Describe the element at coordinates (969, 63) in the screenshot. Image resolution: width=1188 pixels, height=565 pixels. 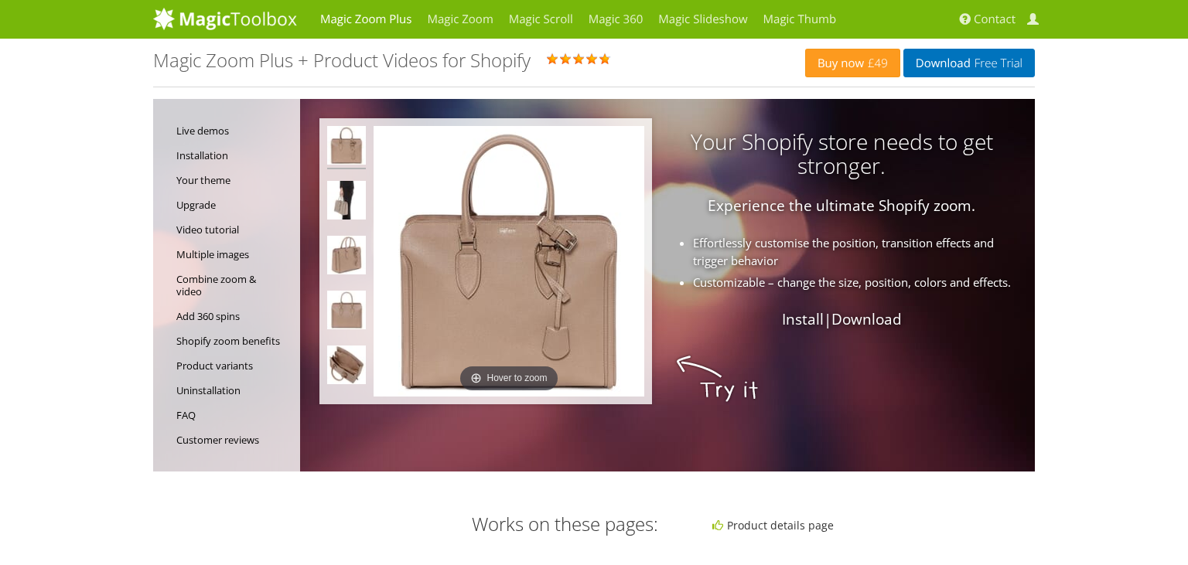
I see `a: DownloadFree Trial` at that location.